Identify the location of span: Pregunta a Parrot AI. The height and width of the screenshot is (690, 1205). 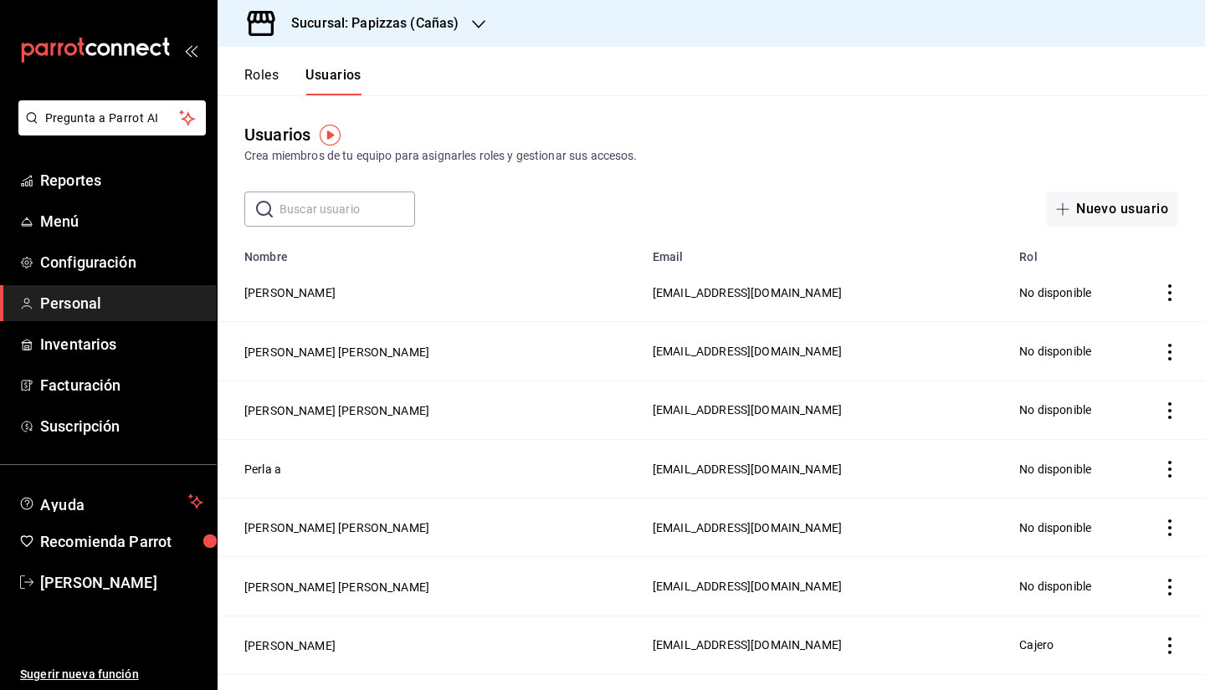
(112, 118).